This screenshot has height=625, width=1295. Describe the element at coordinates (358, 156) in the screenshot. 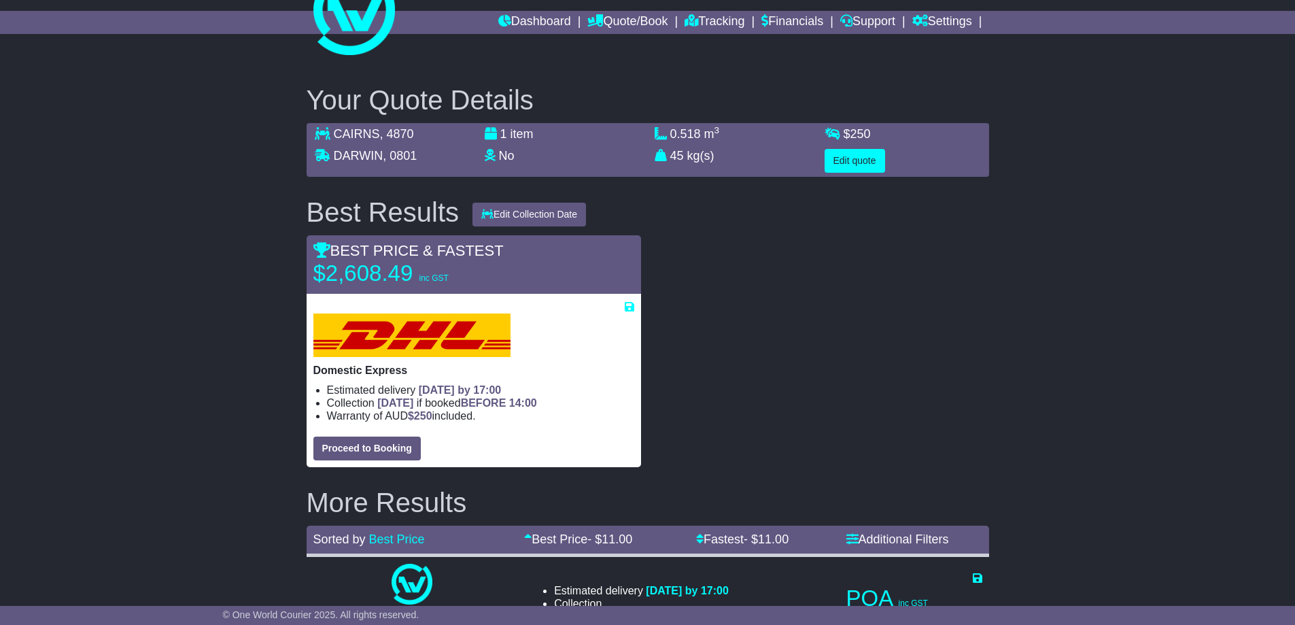

I see `span: DARWIN` at that location.